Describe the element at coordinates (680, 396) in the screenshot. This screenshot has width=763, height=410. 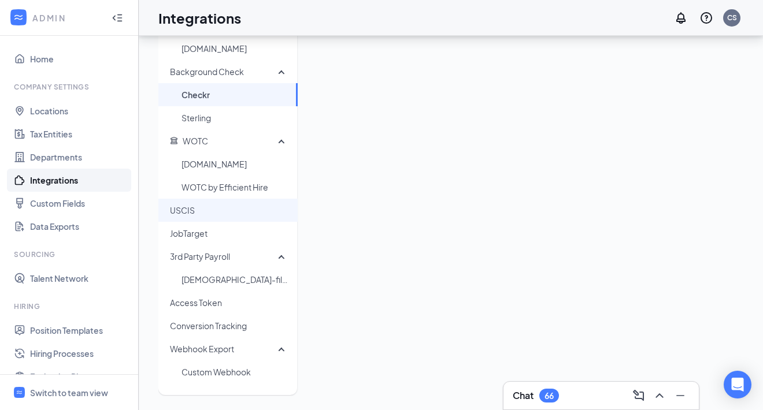
I see `svg: Minimize` at that location.